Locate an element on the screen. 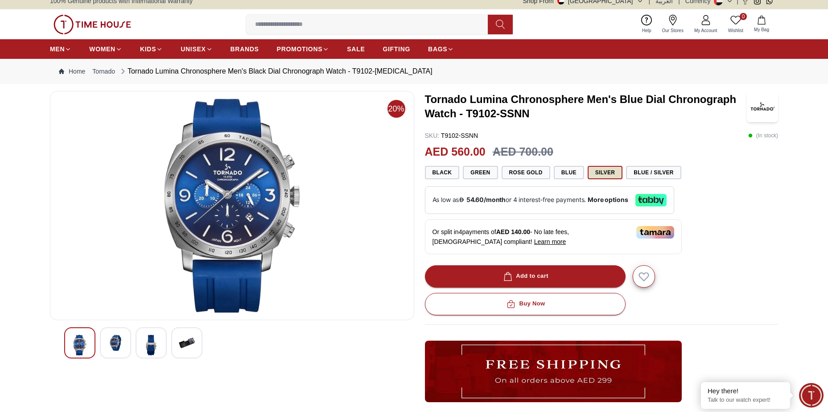  p: ( In stock ) is located at coordinates (763, 136).